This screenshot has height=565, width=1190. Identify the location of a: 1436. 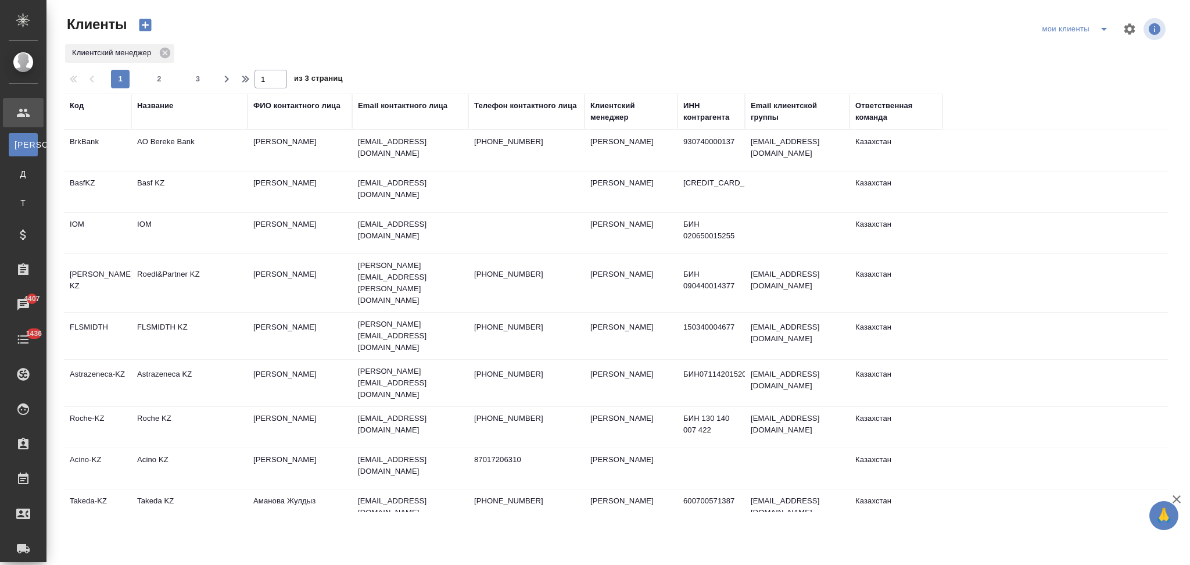
(23, 339).